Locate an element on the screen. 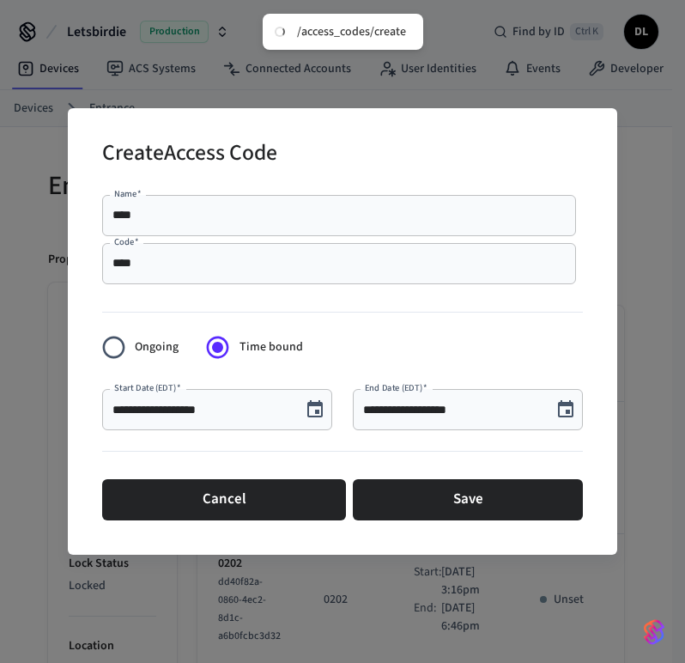 The height and width of the screenshot is (663, 685). span: Ongoing is located at coordinates (156, 347).